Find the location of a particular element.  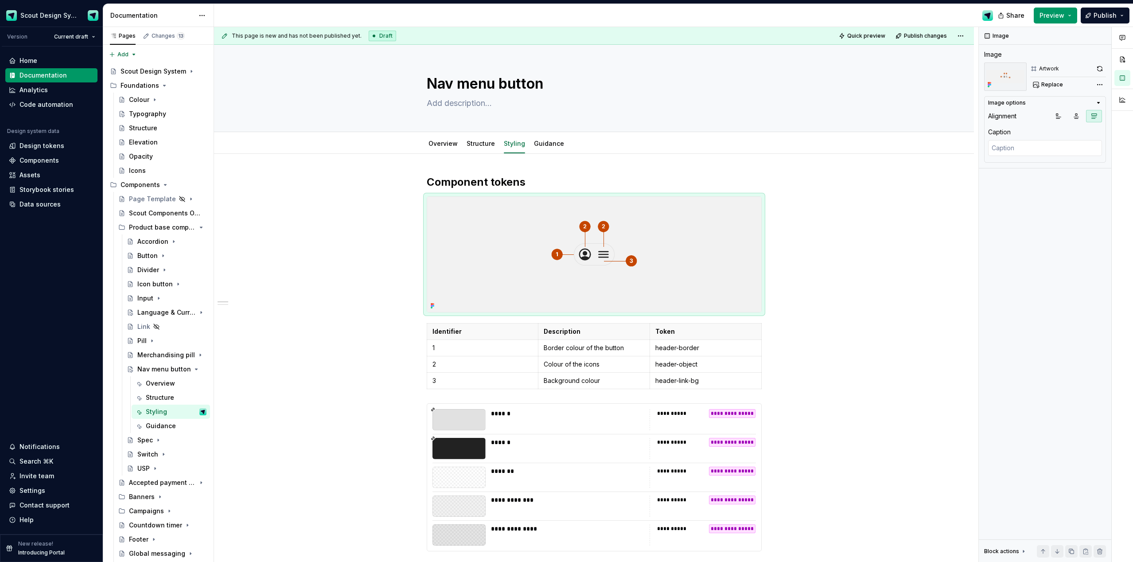

div: Accordion is located at coordinates (153, 241).